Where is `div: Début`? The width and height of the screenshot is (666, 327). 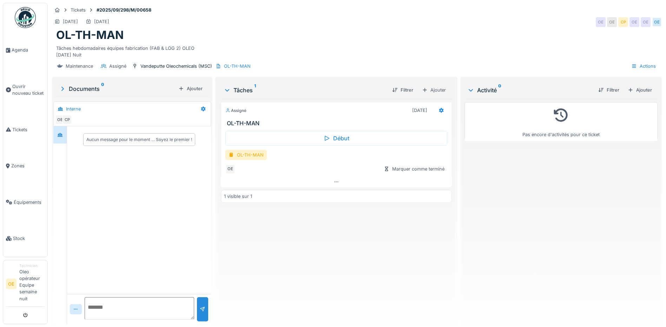
div: Début is located at coordinates (337, 138).